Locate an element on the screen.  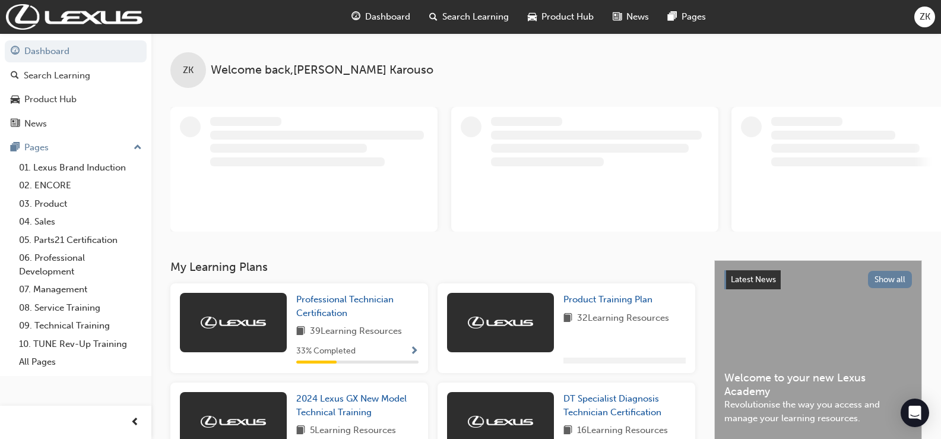
a: 04. Sales is located at coordinates (80, 222).